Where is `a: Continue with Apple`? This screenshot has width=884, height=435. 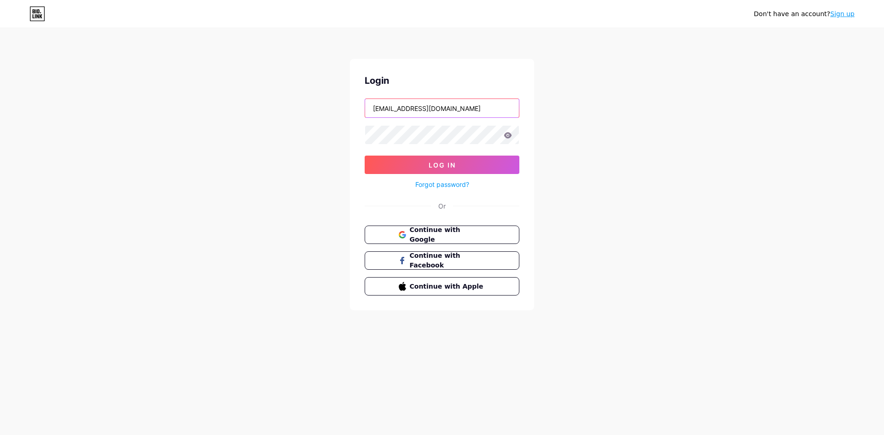
a: Continue with Apple is located at coordinates (442, 286).